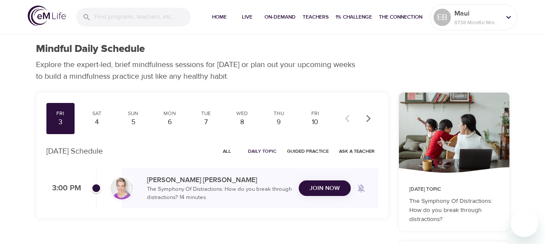 The width and height of the screenshot is (545, 244). Describe the element at coordinates (454, 211) in the screenshot. I see `p: The Symphony Of Distractions: How do you break through distractions?` at that location.